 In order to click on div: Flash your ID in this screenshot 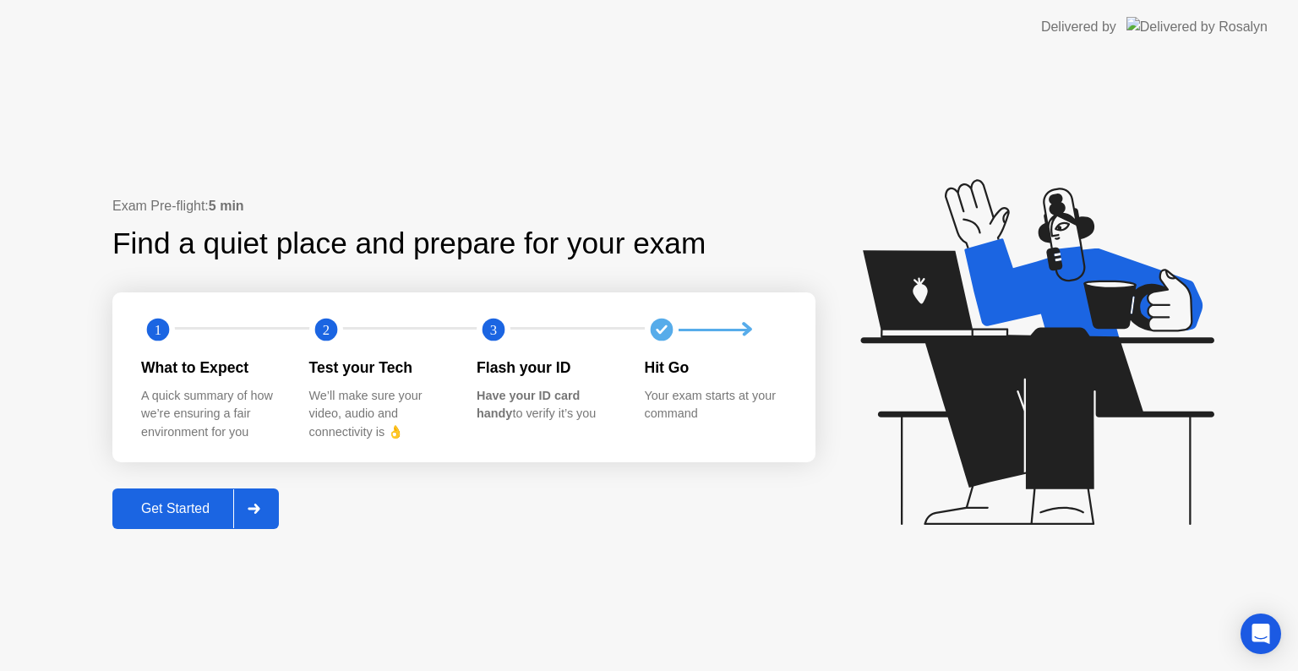, I will do `click(547, 368)`.